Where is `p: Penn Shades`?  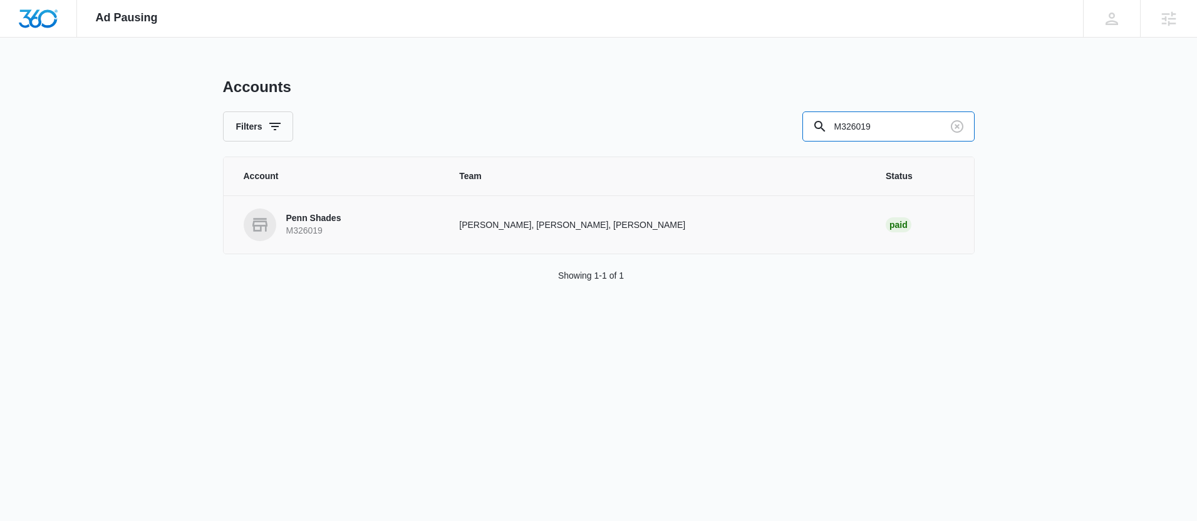 p: Penn Shades is located at coordinates (314, 219).